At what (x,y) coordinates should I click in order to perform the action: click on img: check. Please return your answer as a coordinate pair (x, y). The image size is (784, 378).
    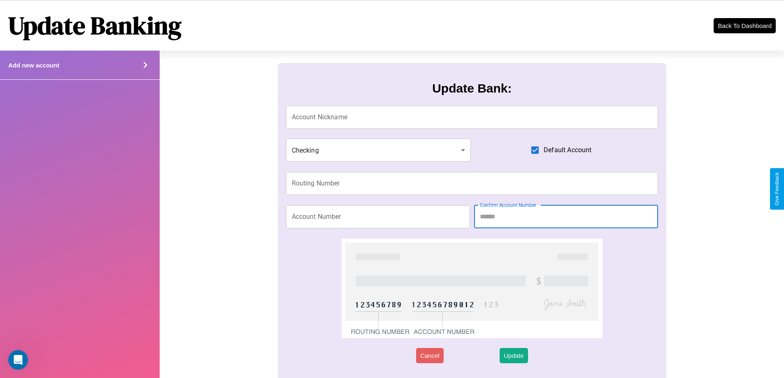
    Looking at the image, I should click on (472, 289).